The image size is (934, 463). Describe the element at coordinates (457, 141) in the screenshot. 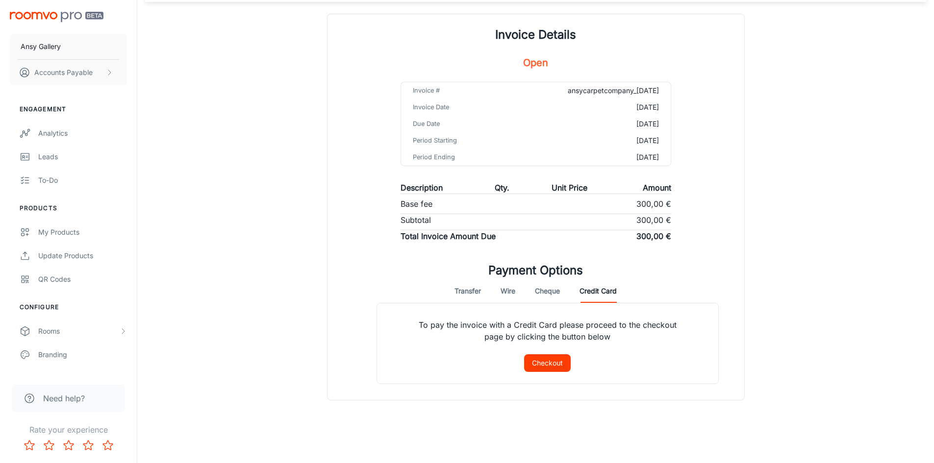

I see `td: Period Starting` at that location.